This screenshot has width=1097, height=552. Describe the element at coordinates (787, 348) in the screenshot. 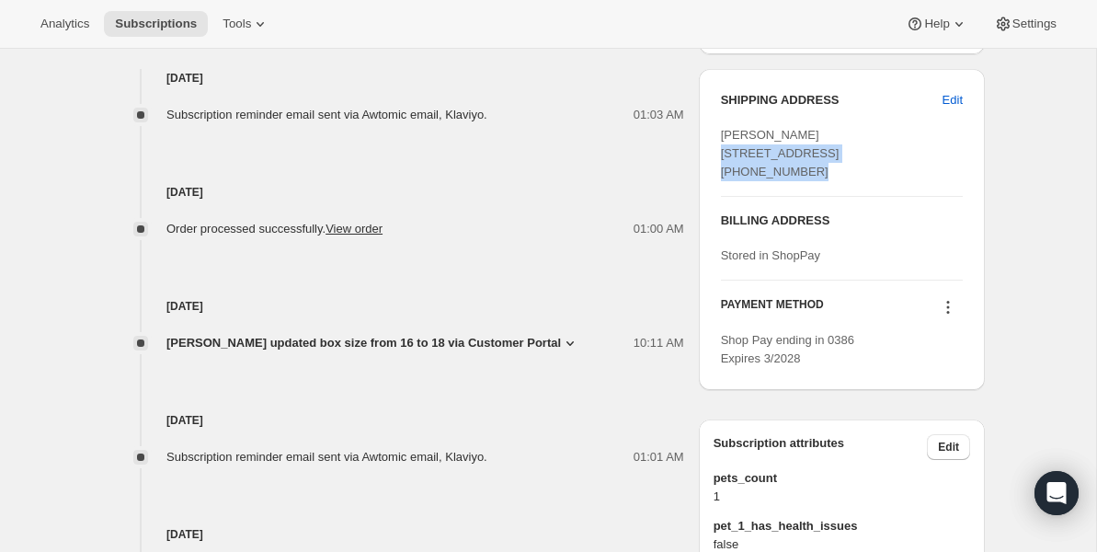

I see `span: Shop Pay ending in 0386 Expires 3/2028` at that location.